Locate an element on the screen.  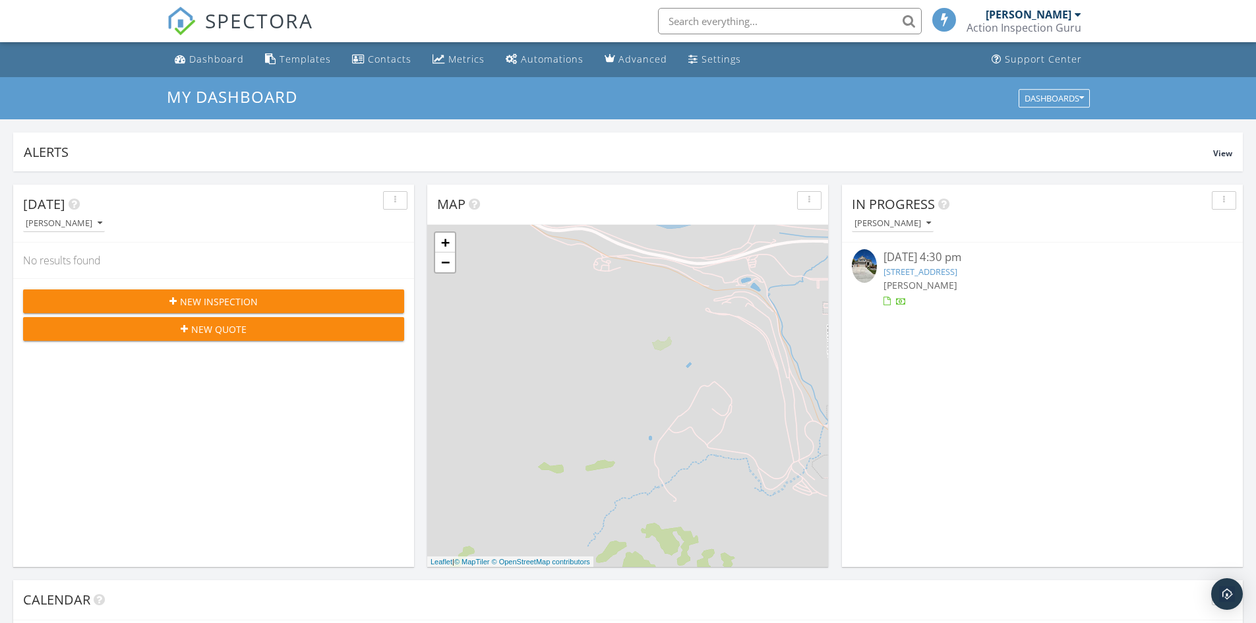
div: Advanced is located at coordinates (643, 59).